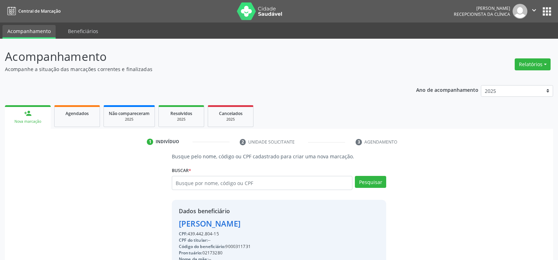  I want to click on p: Acompanhe a situação das marcações correntes e finalizadas, so click(197, 69).